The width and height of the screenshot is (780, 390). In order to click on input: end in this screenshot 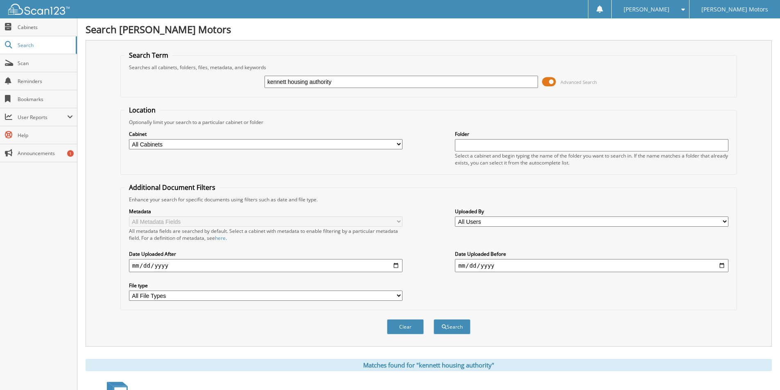, I will do `click(592, 266)`.